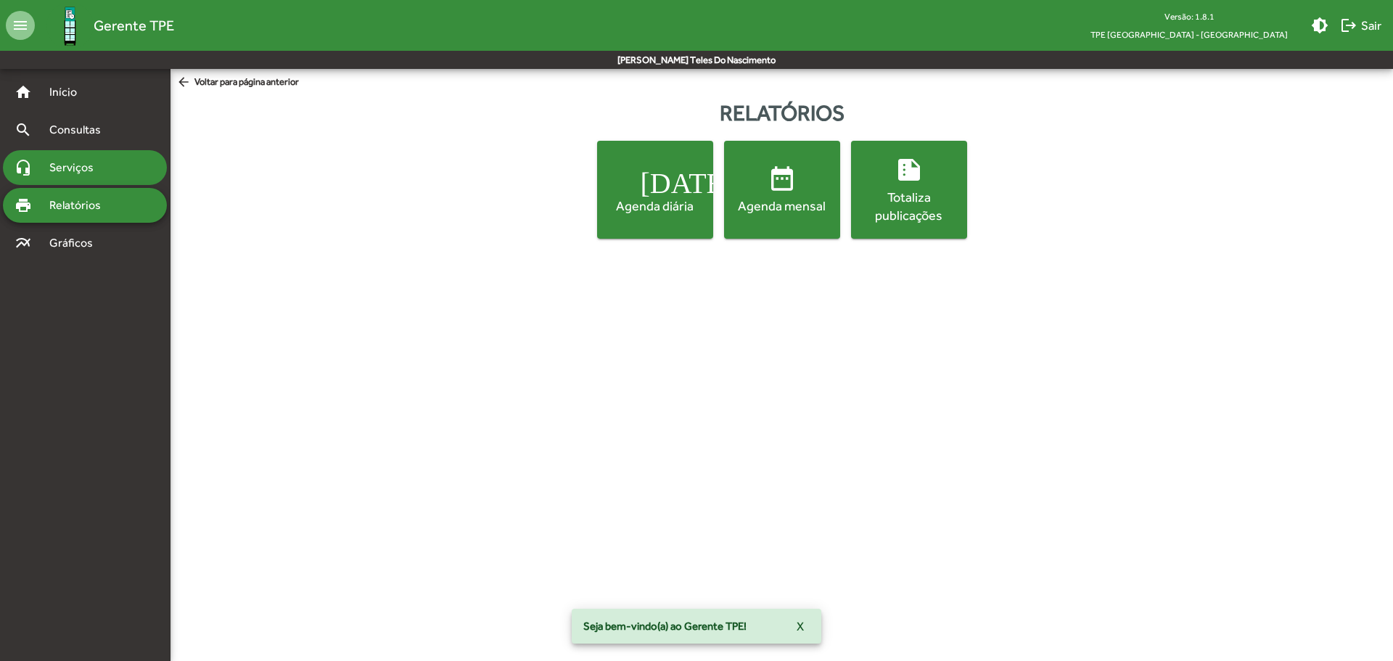 This screenshot has width=1393, height=661. I want to click on span: Início, so click(69, 92).